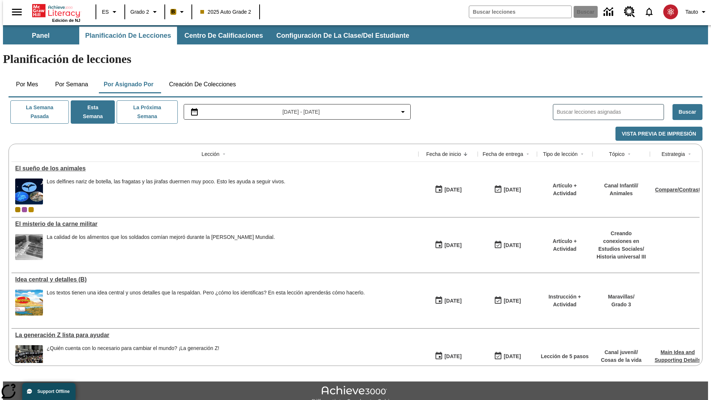 This screenshot has height=400, width=711. Describe the element at coordinates (691, 12) in the screenshot. I see `span: Tauto` at that location.